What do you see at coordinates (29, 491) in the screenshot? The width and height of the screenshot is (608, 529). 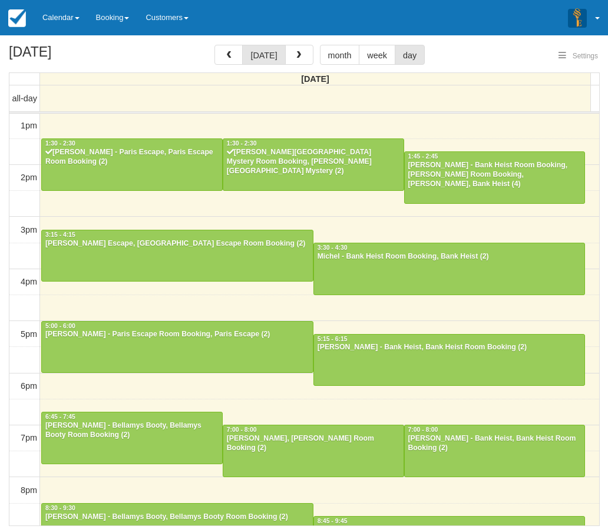 I see `span: 8pm` at bounding box center [29, 491].